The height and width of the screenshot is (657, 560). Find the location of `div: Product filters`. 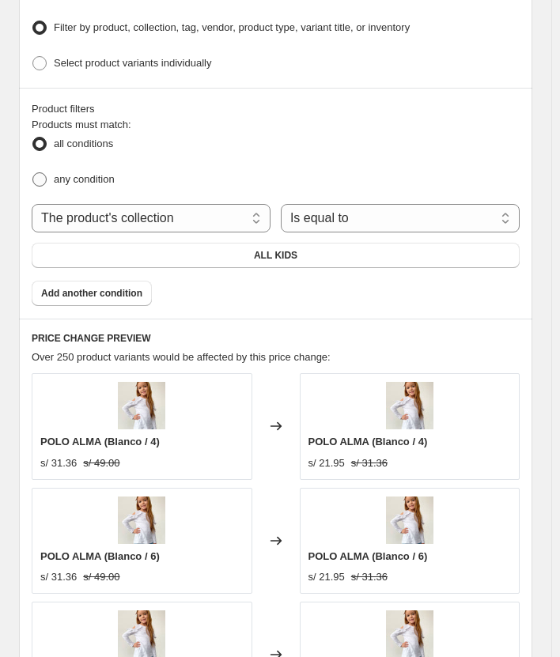

div: Product filters is located at coordinates (275, 109).